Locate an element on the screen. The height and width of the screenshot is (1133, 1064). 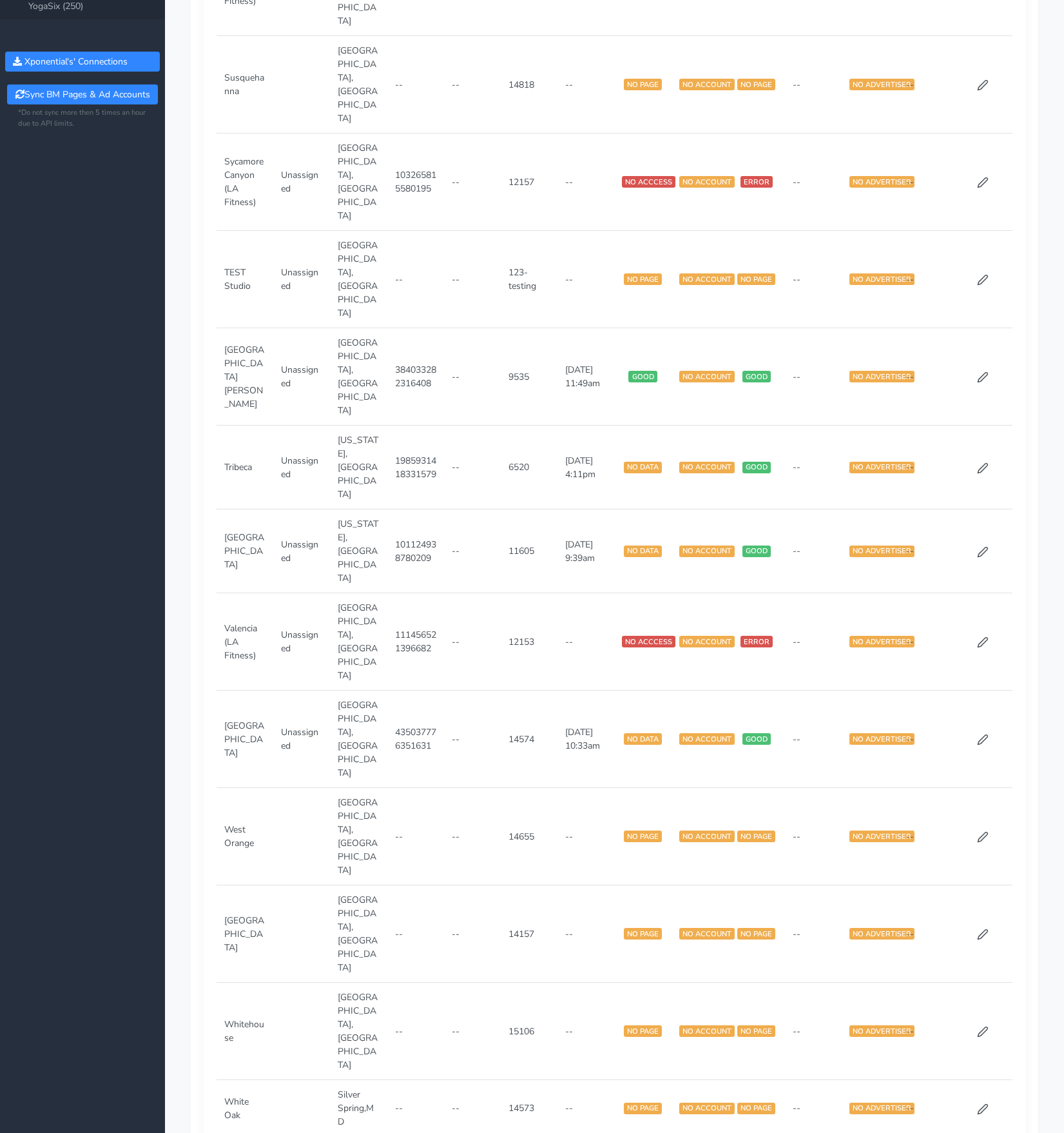
span: ERROR is located at coordinates (756, 182).